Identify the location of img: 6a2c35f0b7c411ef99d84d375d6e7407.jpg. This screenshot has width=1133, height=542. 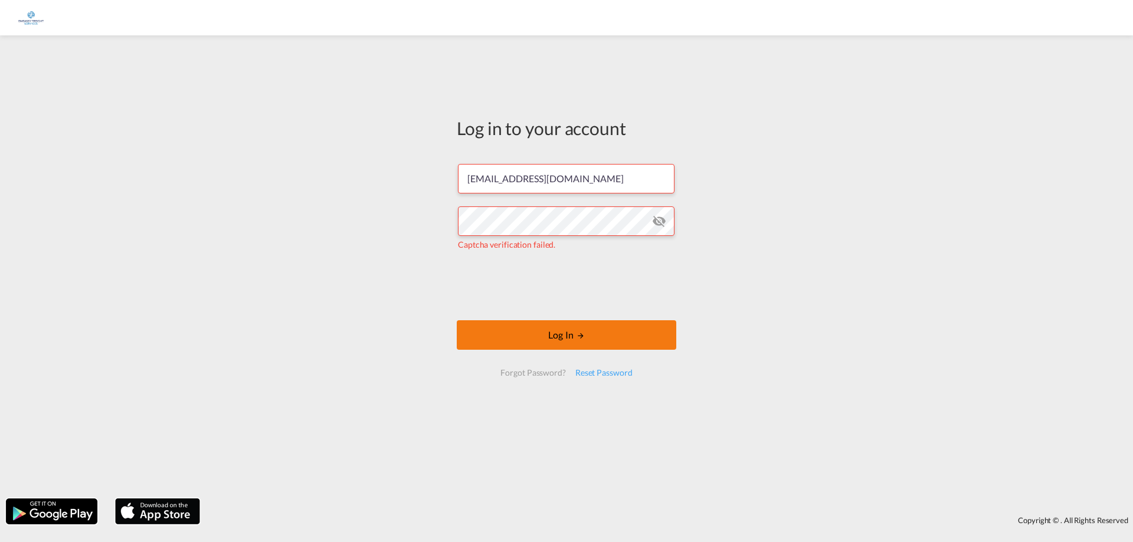
(31, 18).